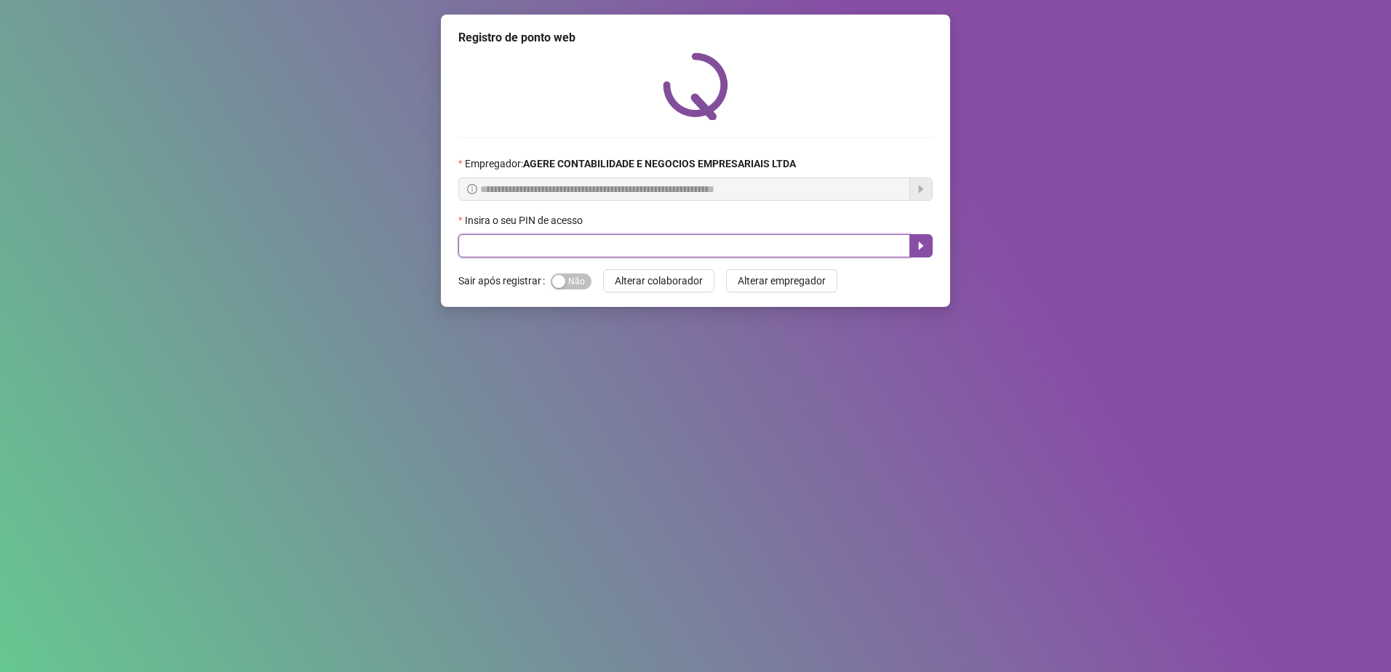 The image size is (1391, 672). What do you see at coordinates (781, 281) in the screenshot?
I see `button: Alterar empregador` at bounding box center [781, 281].